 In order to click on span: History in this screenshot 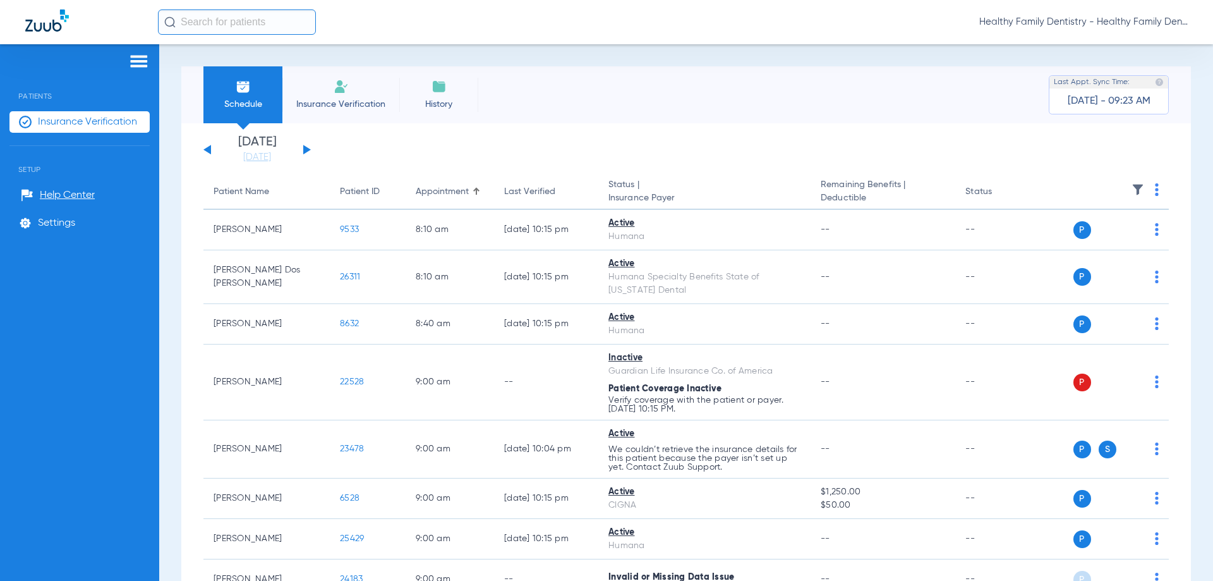, I will do `click(439, 104)`.